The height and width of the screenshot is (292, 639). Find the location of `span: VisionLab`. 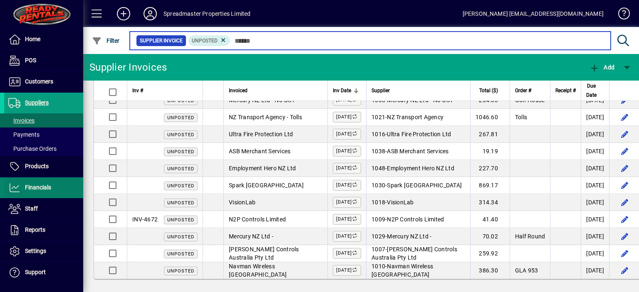

span: VisionLab is located at coordinates (242, 203).